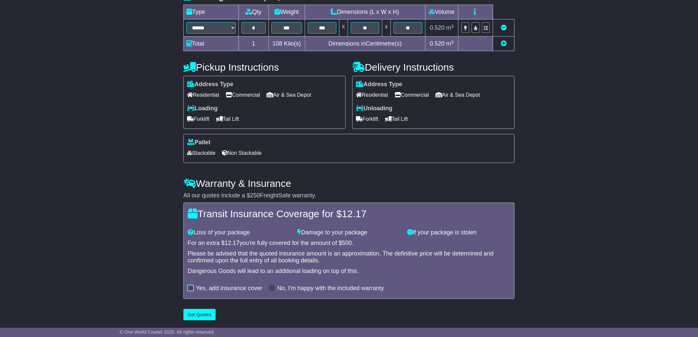  Describe the element at coordinates (442, 12) in the screenshot. I see `td: Volume` at that location.